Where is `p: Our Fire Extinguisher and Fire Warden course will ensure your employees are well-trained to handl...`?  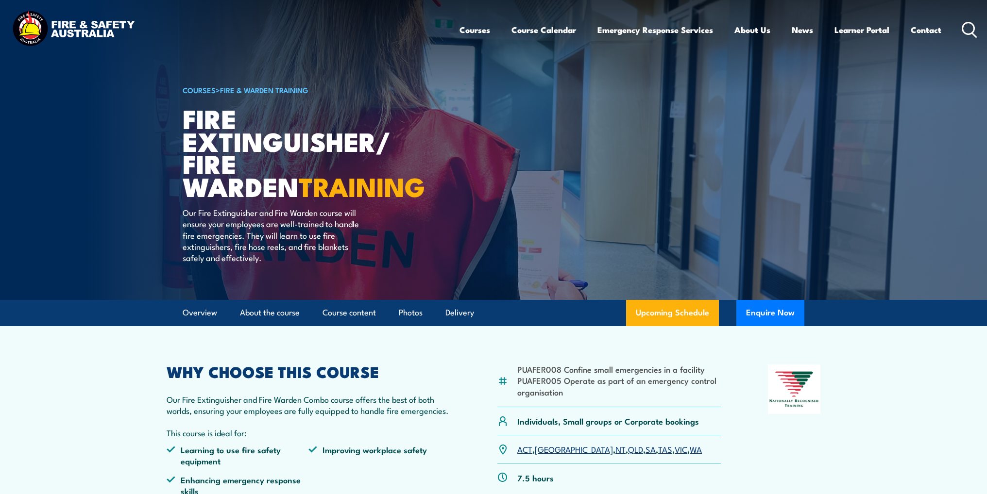
p: Our Fire Extinguisher and Fire Warden course will ensure your employees are well-trained to handl... is located at coordinates (271, 235).